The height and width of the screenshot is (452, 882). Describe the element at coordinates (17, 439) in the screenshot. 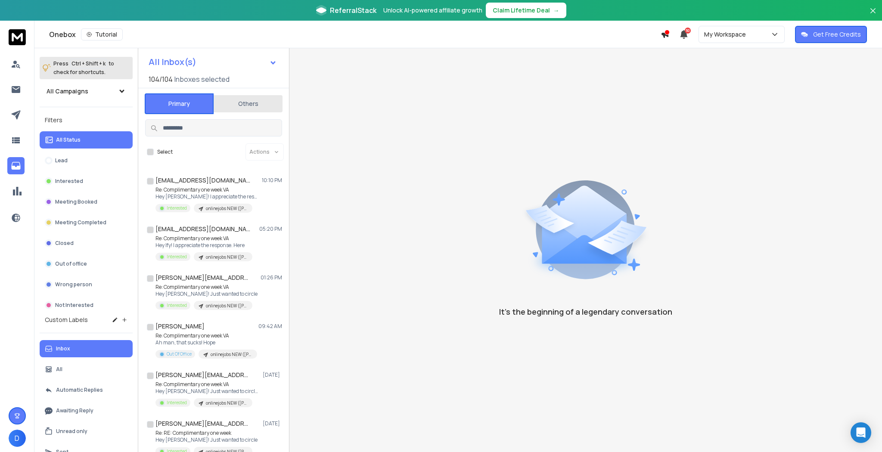

I see `button: D` at that location.